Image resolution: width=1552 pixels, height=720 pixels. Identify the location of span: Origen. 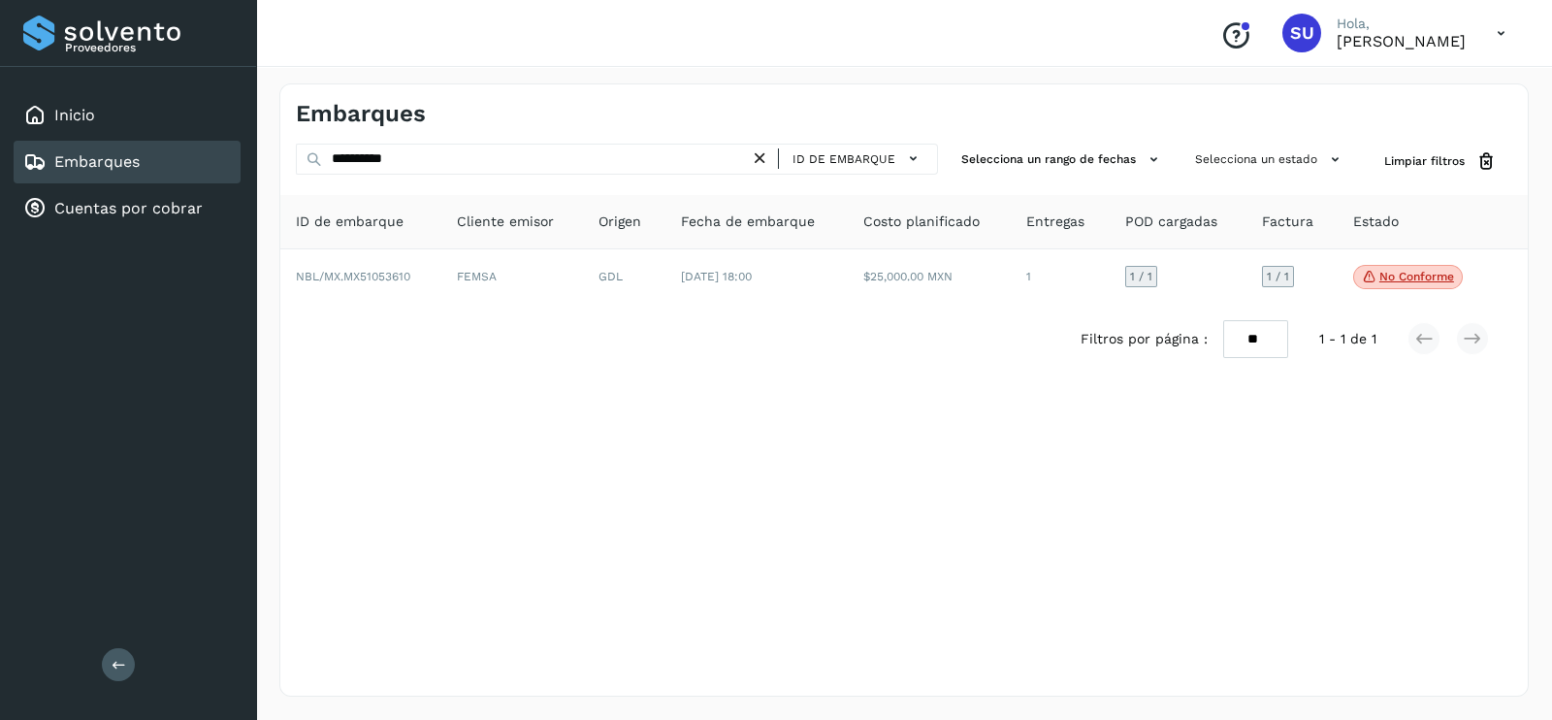
(620, 221).